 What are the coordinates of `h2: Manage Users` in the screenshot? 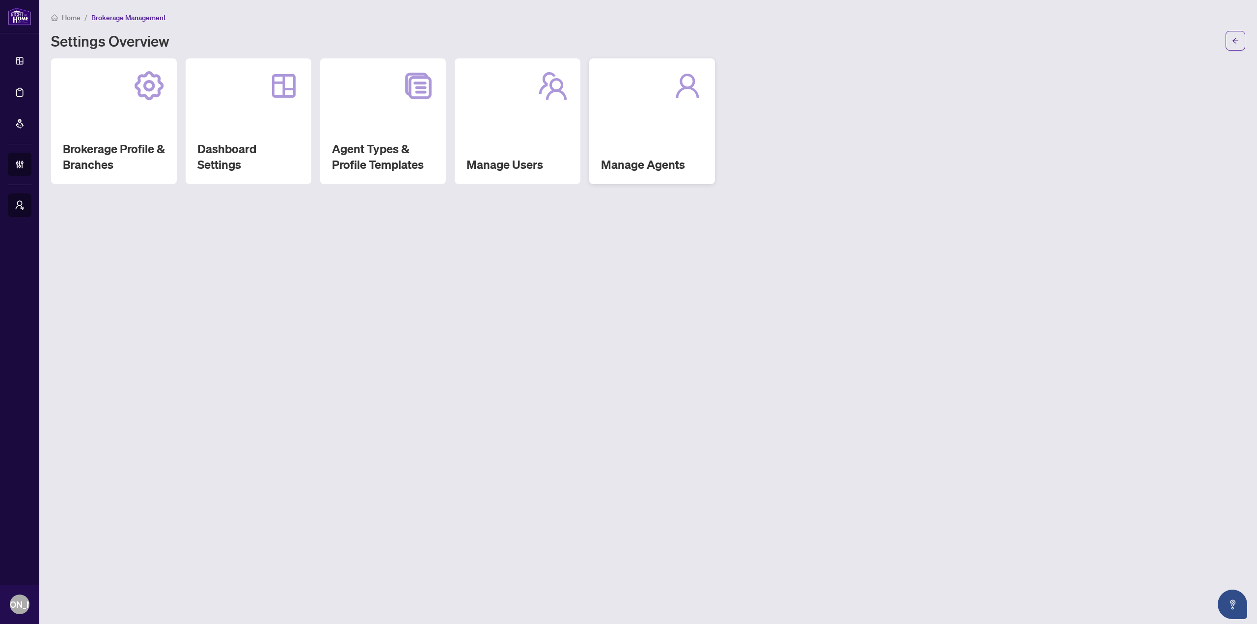 It's located at (518, 164).